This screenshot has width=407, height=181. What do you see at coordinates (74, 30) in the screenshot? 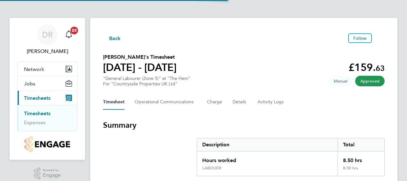
I see `span: 20` at bounding box center [74, 30].